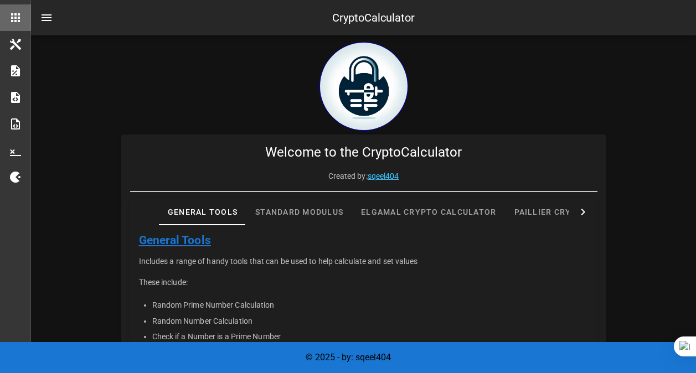 The width and height of the screenshot is (696, 373). I want to click on li: Check if a Number is a Prime Number, so click(370, 337).